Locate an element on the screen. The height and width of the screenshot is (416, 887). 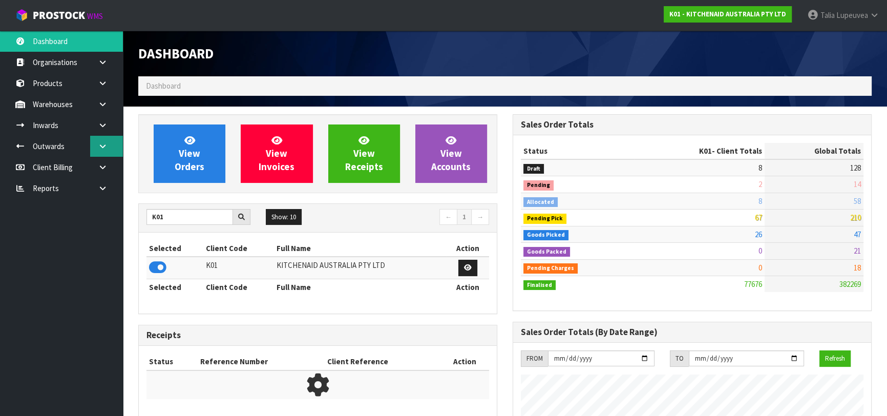
span: 26 is located at coordinates (758, 234).